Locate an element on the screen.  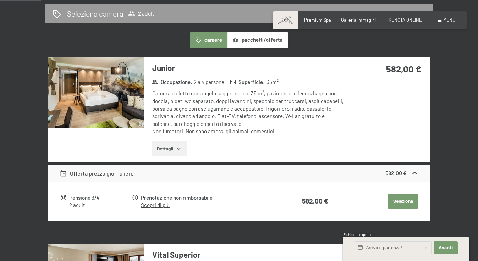
span: Menu is located at coordinates (450, 20).